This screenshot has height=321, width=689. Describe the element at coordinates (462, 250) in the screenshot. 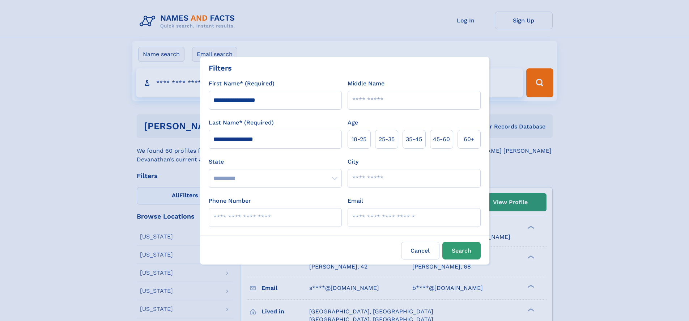

I see `button: Search` at that location.